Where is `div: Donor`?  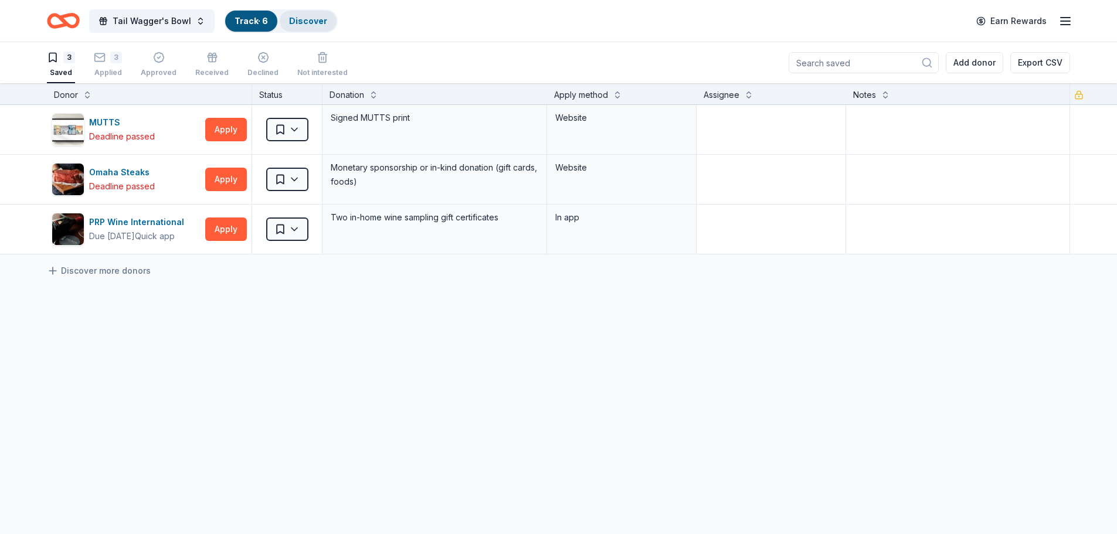
div: Donor is located at coordinates (66, 95).